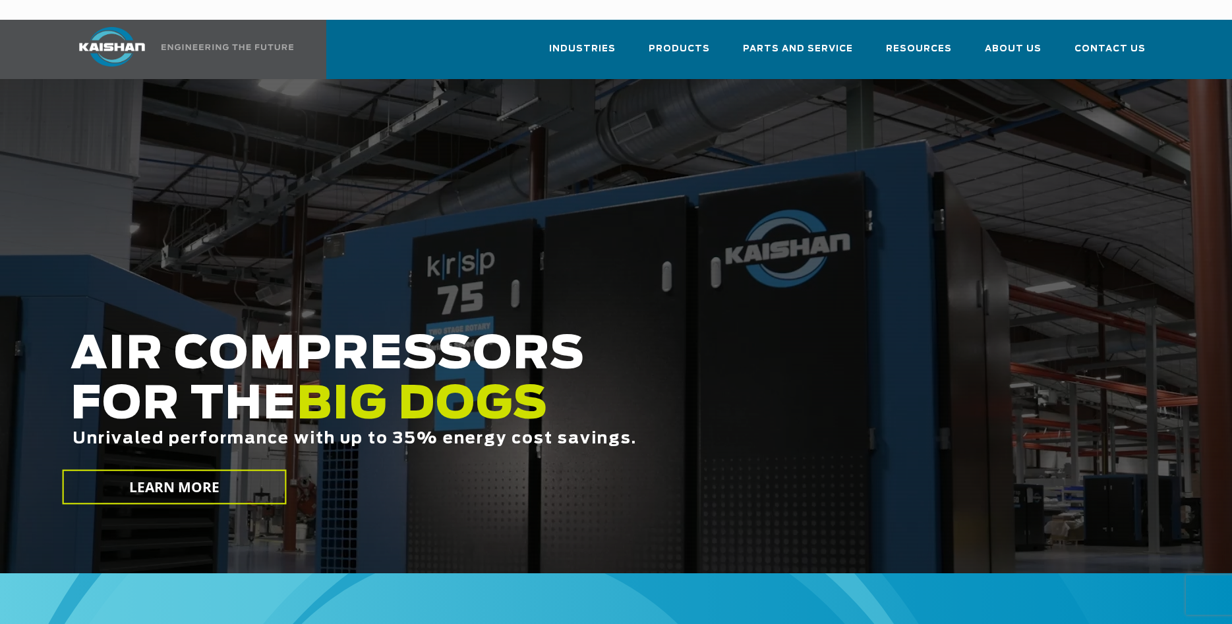 Image resolution: width=1232 pixels, height=624 pixels. Describe the element at coordinates (1110, 49) in the screenshot. I see `span: Contact Us` at that location.